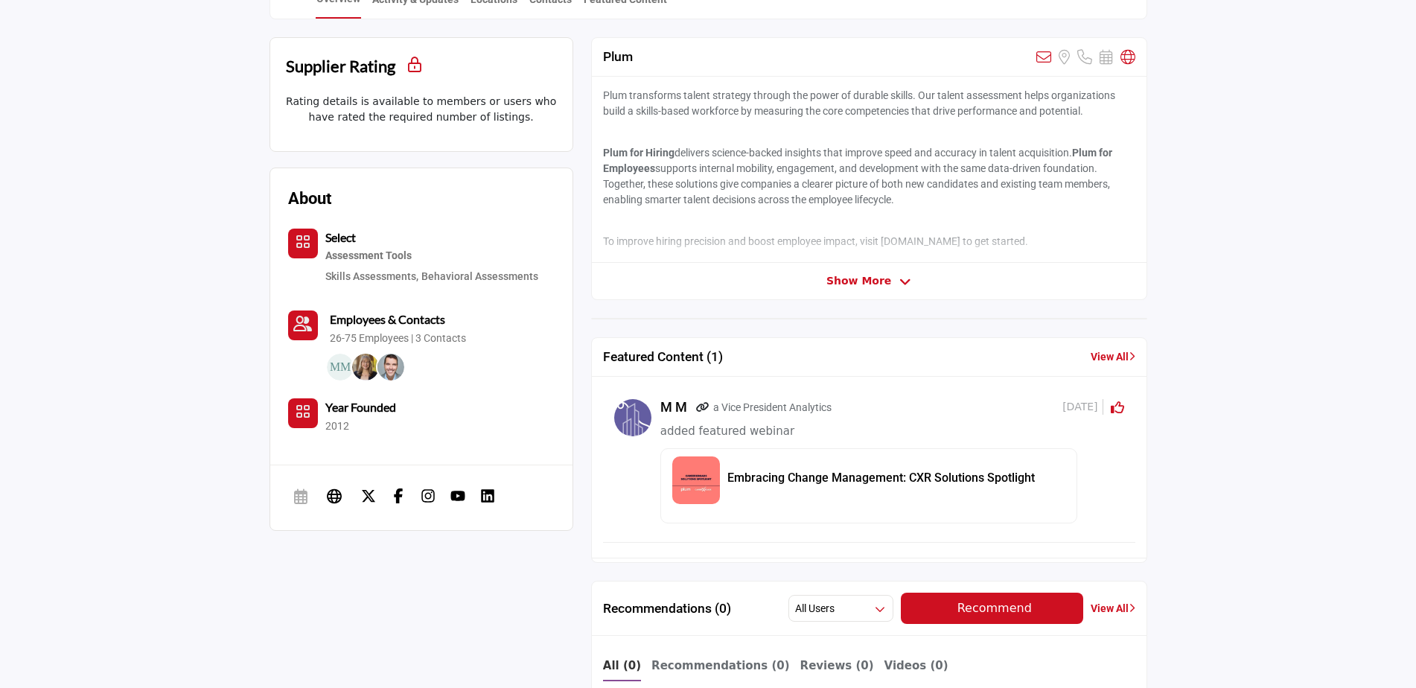 The image size is (1416, 688). What do you see at coordinates (303, 243) in the screenshot?
I see `button: Category Icon` at bounding box center [303, 243].